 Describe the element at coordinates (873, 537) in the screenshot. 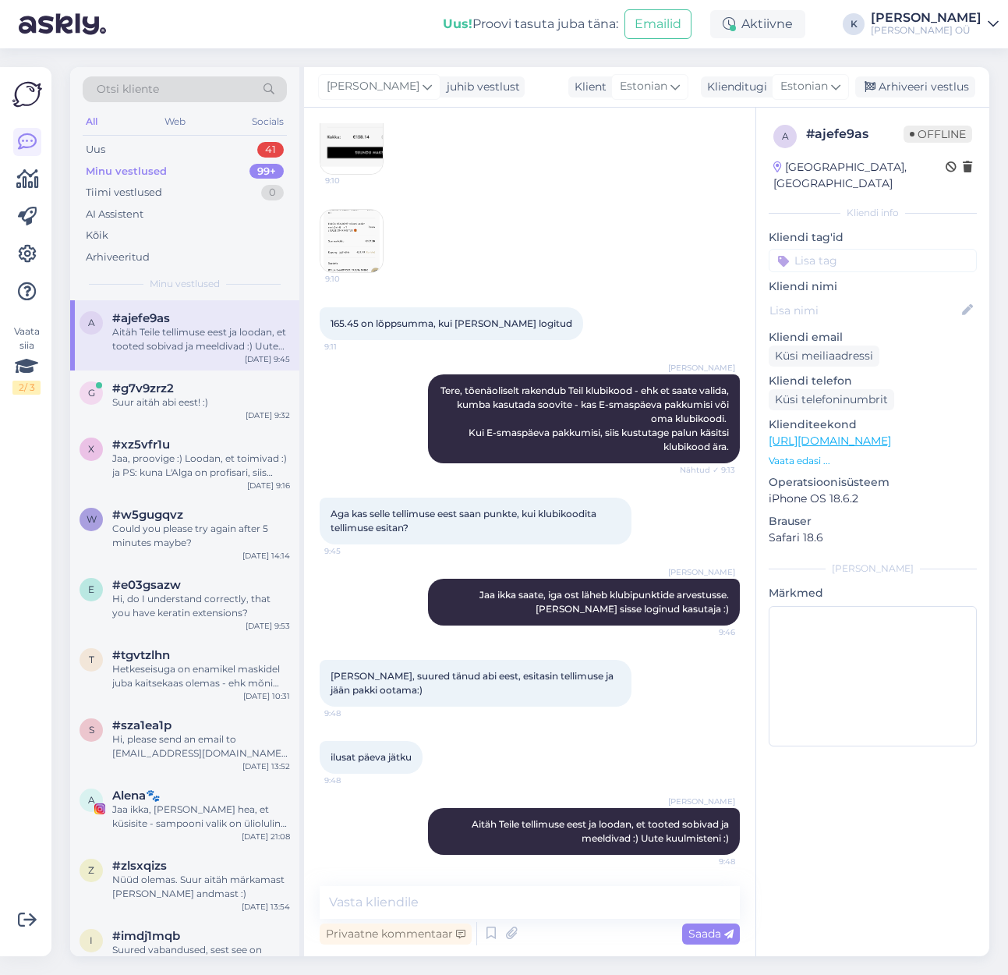

I see `p: Safari 18.6` at that location.